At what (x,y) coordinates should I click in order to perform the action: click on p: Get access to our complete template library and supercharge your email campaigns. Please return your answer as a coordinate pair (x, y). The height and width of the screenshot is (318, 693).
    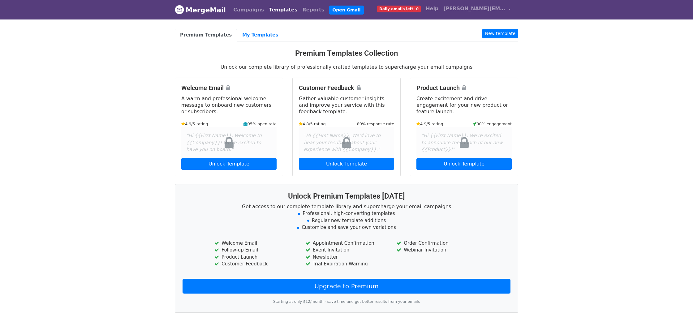
    Looking at the image, I should click on (347, 206).